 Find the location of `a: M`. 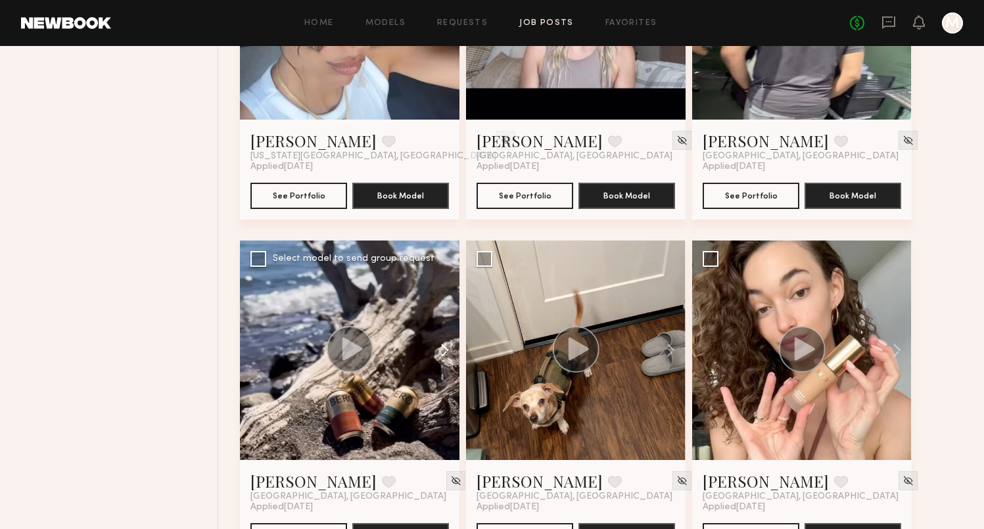

a: M is located at coordinates (953, 23).